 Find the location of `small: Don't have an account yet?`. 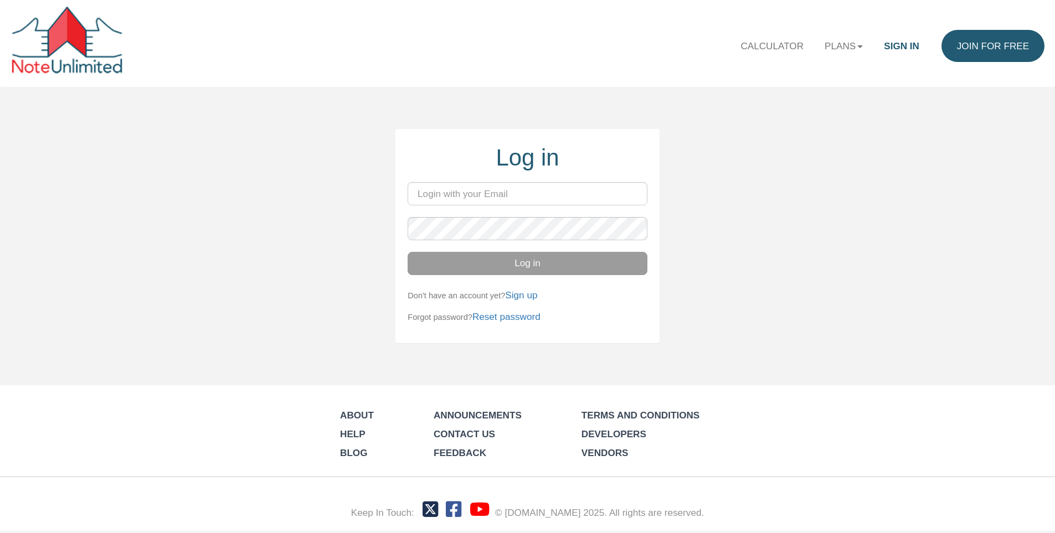

small: Don't have an account yet? is located at coordinates (473, 296).